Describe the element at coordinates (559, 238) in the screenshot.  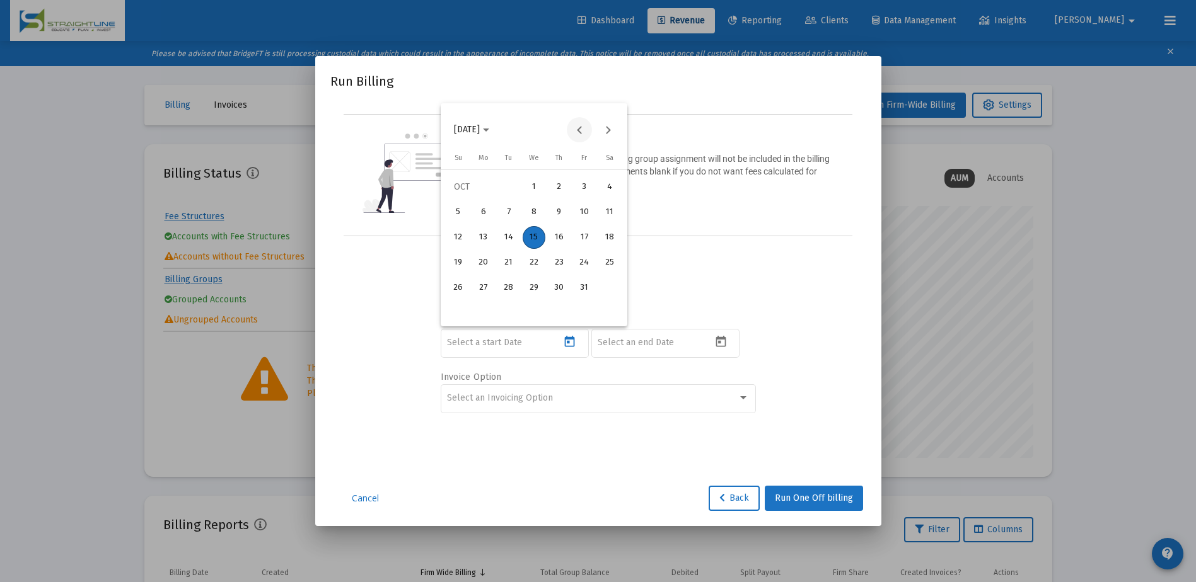
I see `div: 16` at that location.